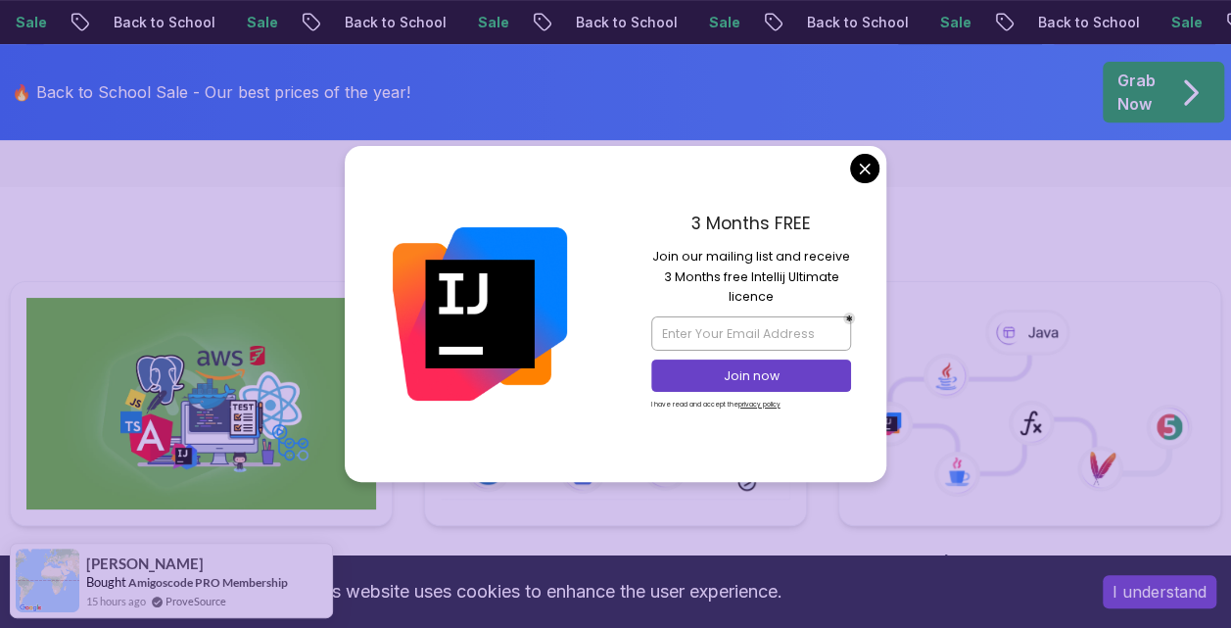 This screenshot has width=1231, height=628. I want to click on h2: Java Full Stack, so click(615, 563).